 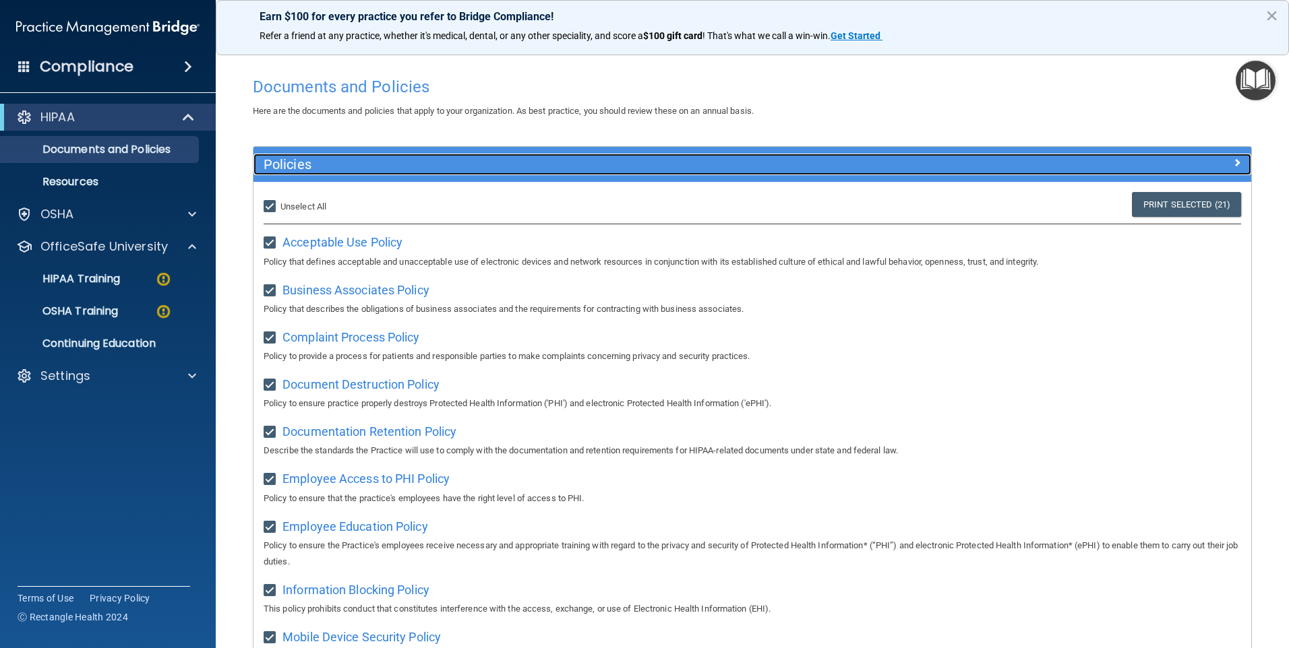 I want to click on a: Settings, so click(x=106, y=376).